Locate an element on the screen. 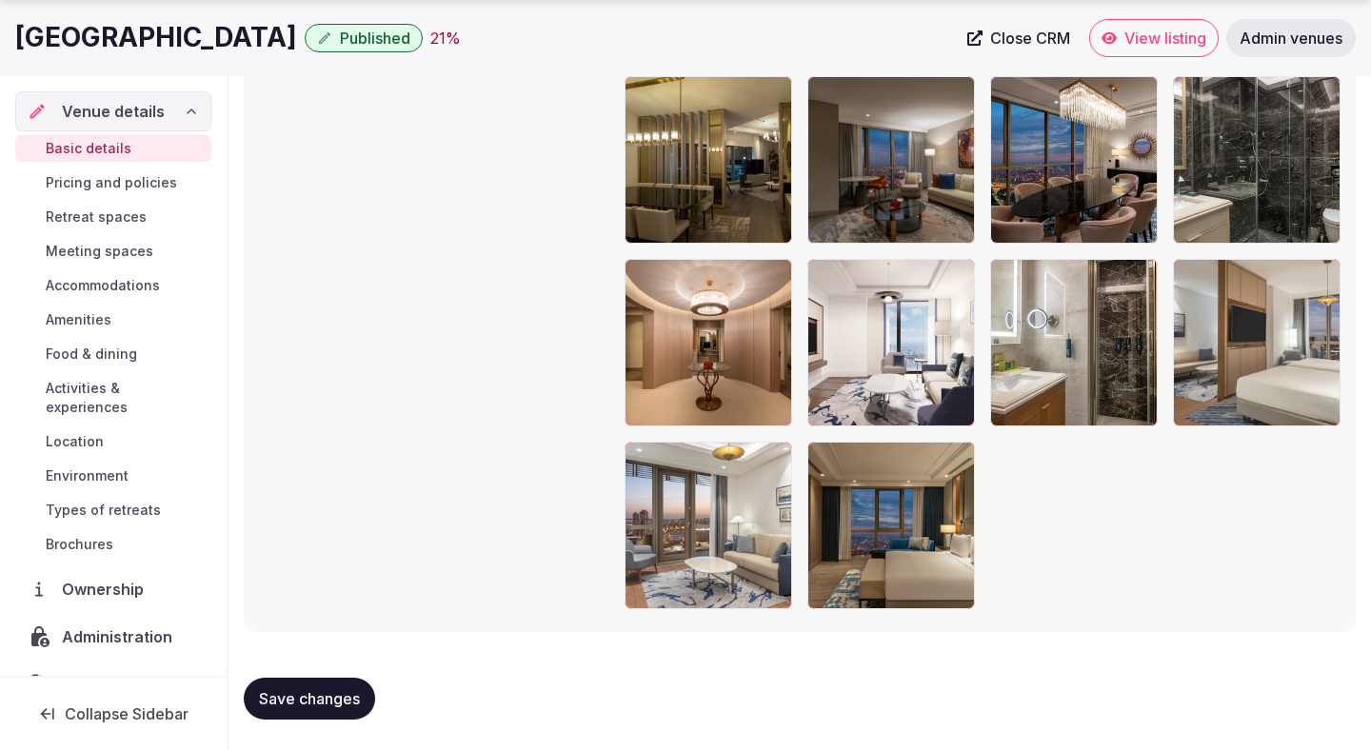 The height and width of the screenshot is (750, 1371). button: 21% is located at coordinates (446, 38).